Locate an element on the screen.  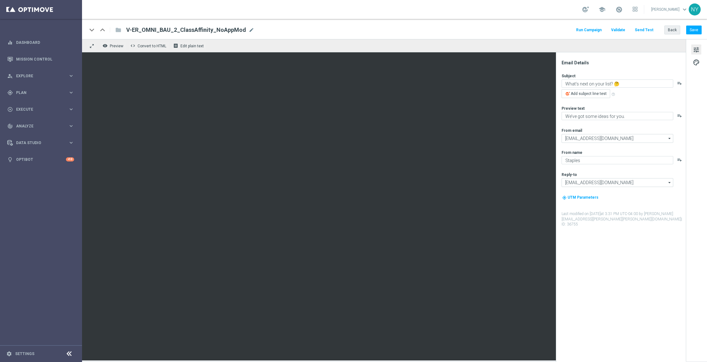
a: Dashboard is located at coordinates (45, 42).